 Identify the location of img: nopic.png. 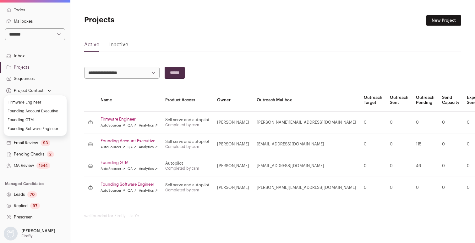
(11, 233).